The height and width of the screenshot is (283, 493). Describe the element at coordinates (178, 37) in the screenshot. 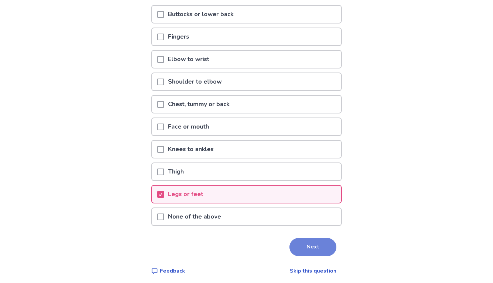

I see `p: Fingers` at that location.